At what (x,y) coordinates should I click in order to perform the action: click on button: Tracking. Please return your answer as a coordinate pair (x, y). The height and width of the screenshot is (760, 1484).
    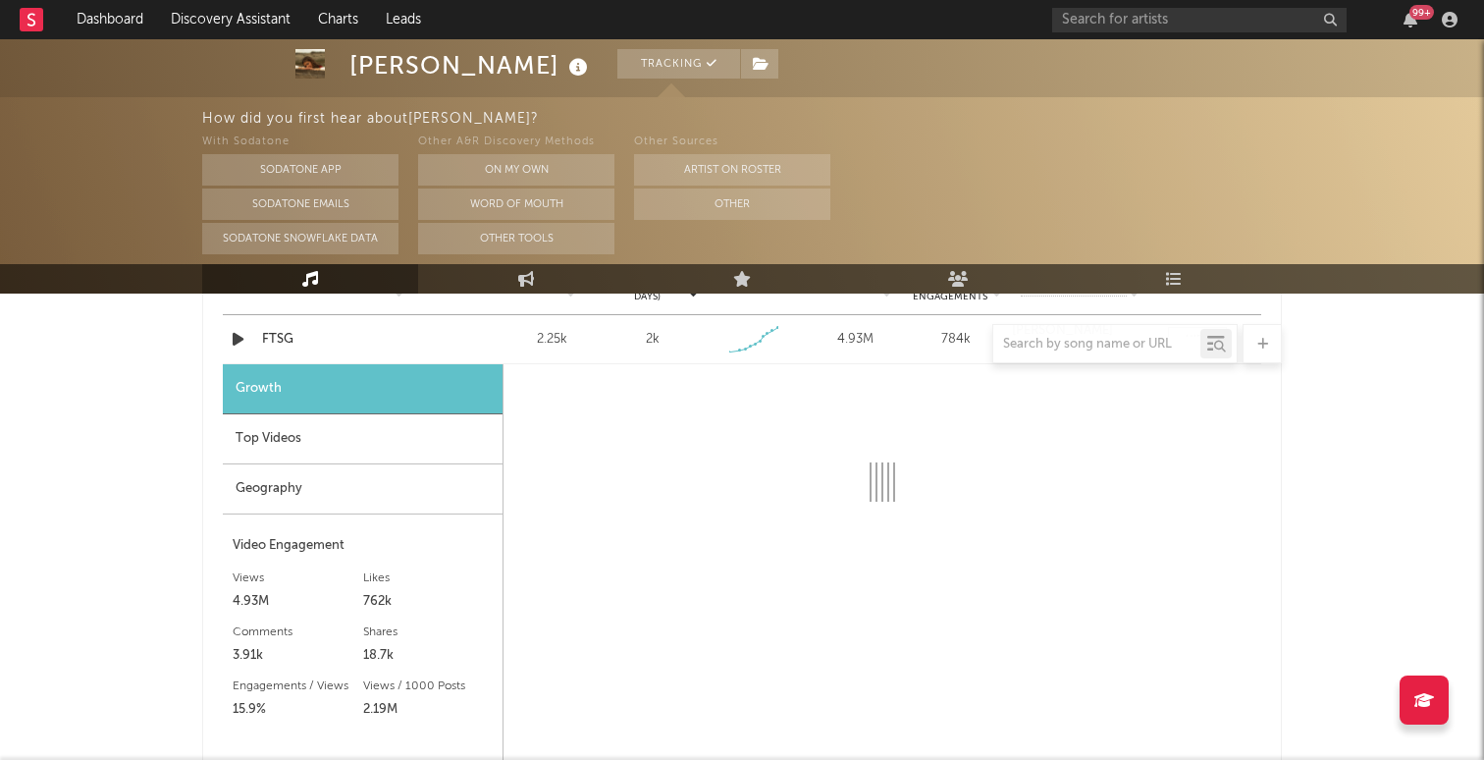
    Looking at the image, I should click on (678, 64).